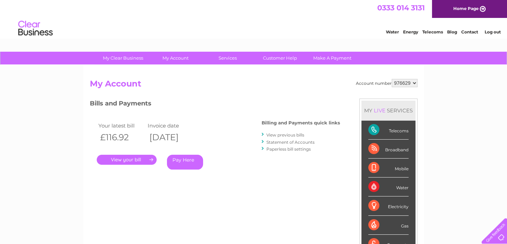 This screenshot has height=244, width=507. I want to click on h2: My Account, so click(254, 85).